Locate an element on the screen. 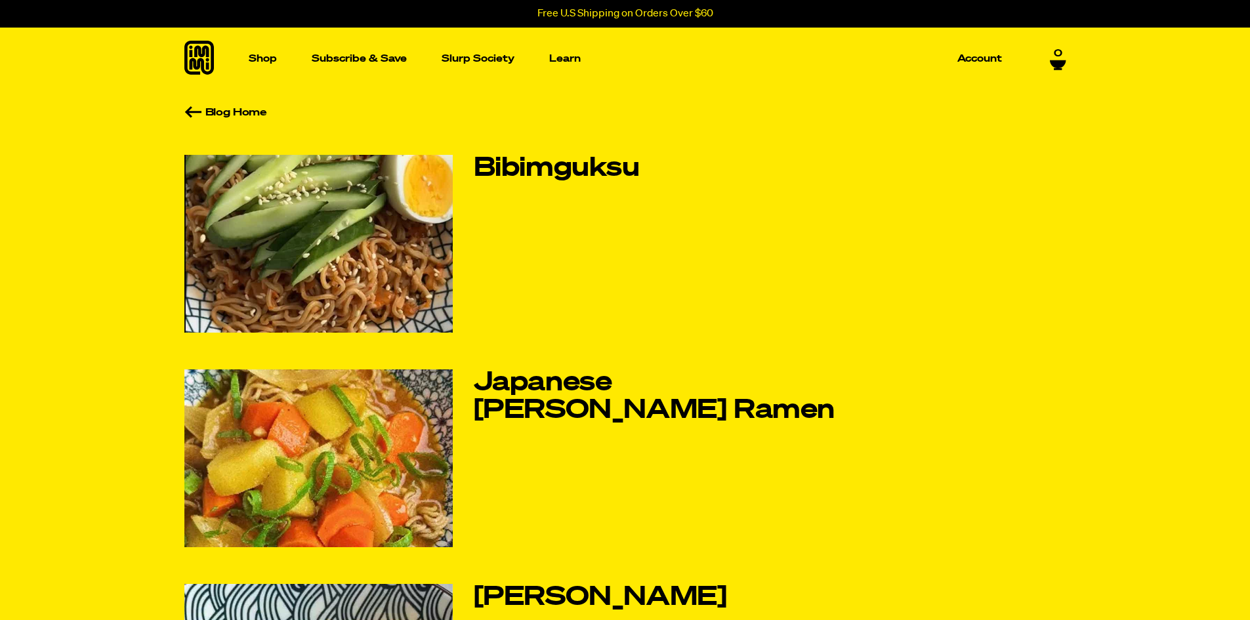  a: 0 is located at coordinates (1058, 58).